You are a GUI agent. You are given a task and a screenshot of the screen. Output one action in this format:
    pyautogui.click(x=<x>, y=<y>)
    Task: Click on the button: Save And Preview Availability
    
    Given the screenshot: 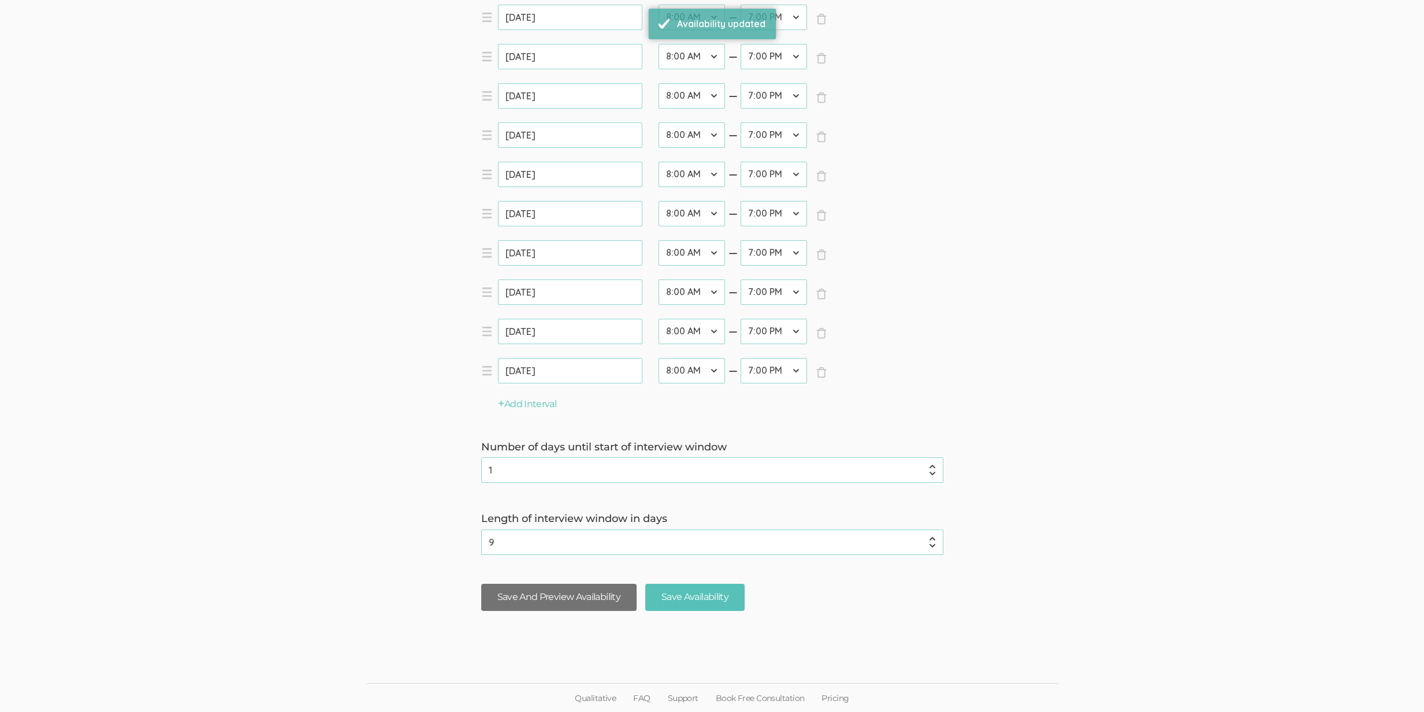 What is the action you would take?
    pyautogui.click(x=559, y=597)
    